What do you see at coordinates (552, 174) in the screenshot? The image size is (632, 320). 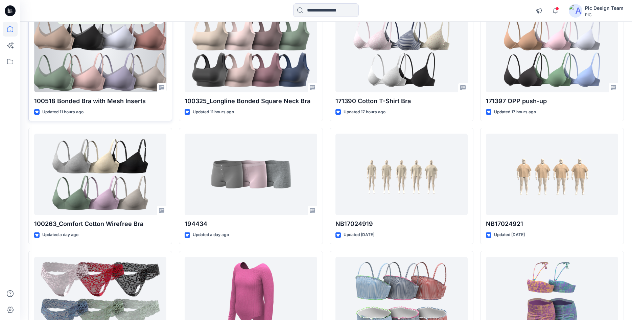 I see `a: NB17024921` at bounding box center [552, 174].